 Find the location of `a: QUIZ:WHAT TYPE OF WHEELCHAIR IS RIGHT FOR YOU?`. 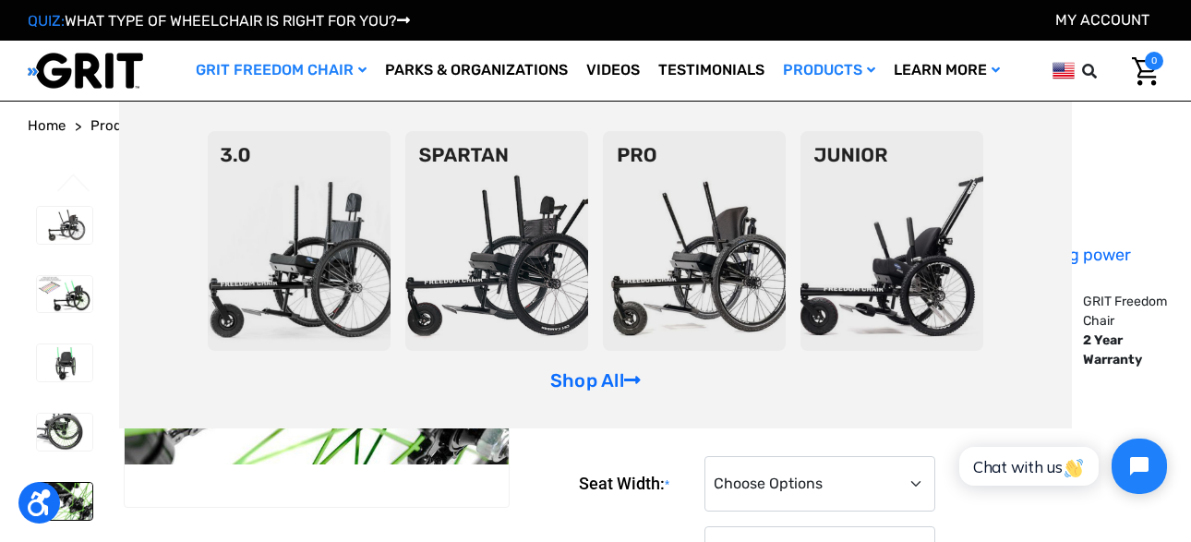

a: QUIZ:WHAT TYPE OF WHEELCHAIR IS RIGHT FOR YOU? is located at coordinates (219, 20).